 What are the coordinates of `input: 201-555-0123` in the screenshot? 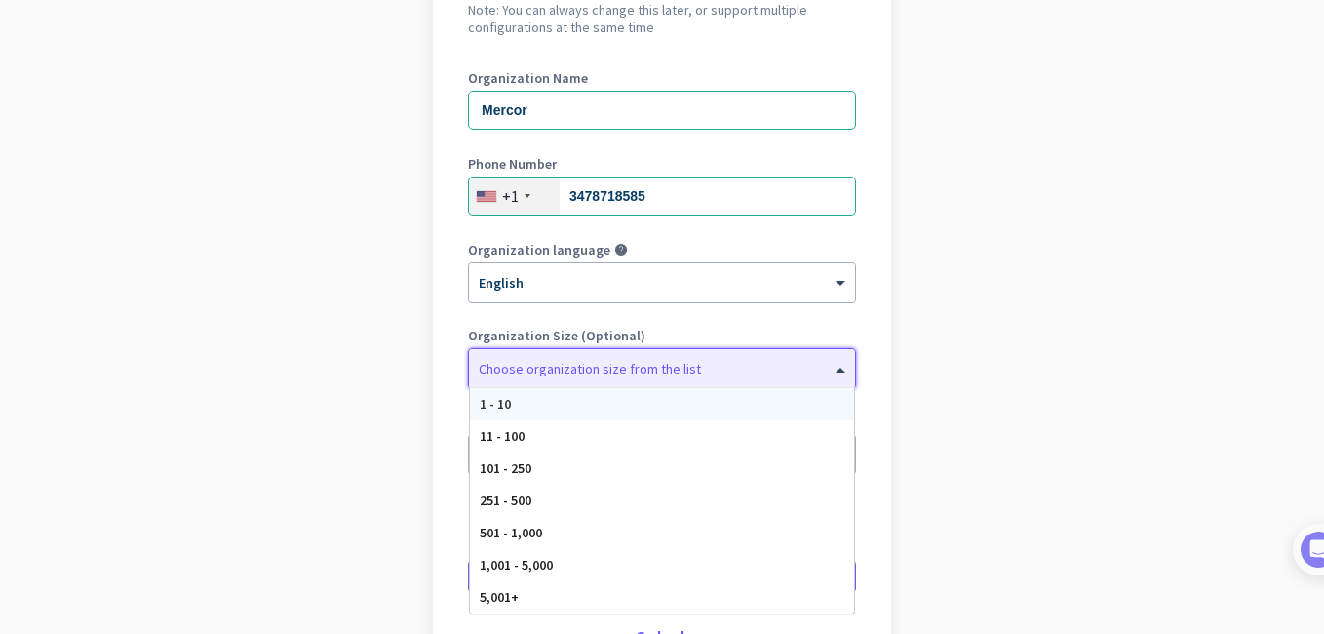 It's located at (662, 196).